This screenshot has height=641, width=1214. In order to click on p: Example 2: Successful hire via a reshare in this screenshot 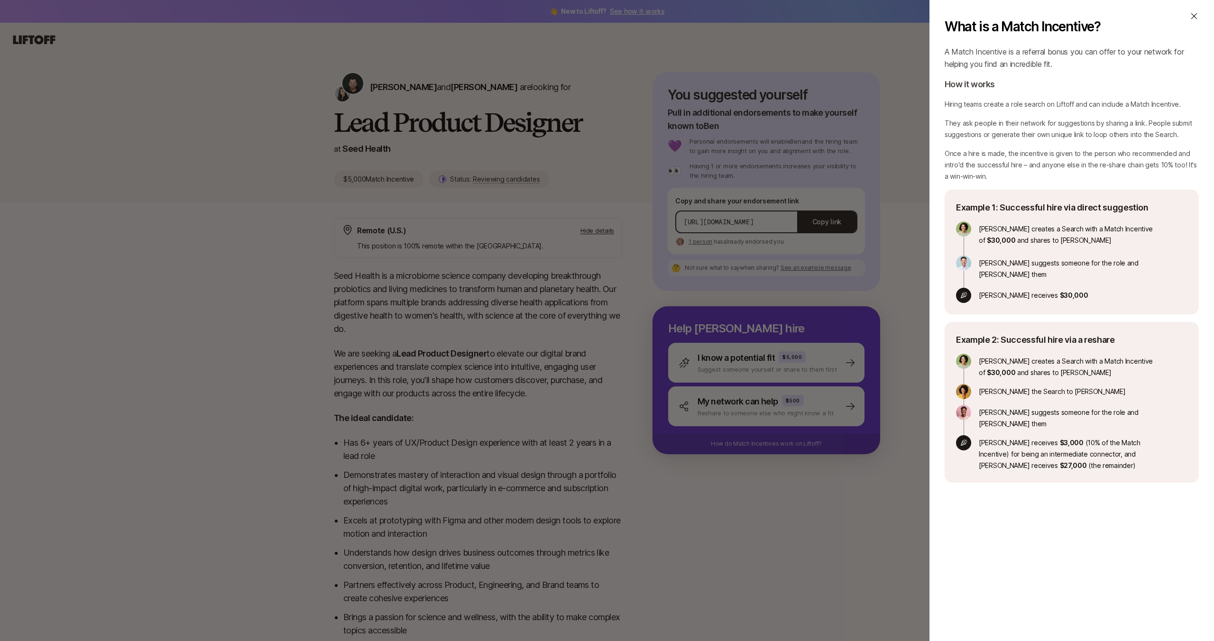, I will do `click(1058, 340)`.